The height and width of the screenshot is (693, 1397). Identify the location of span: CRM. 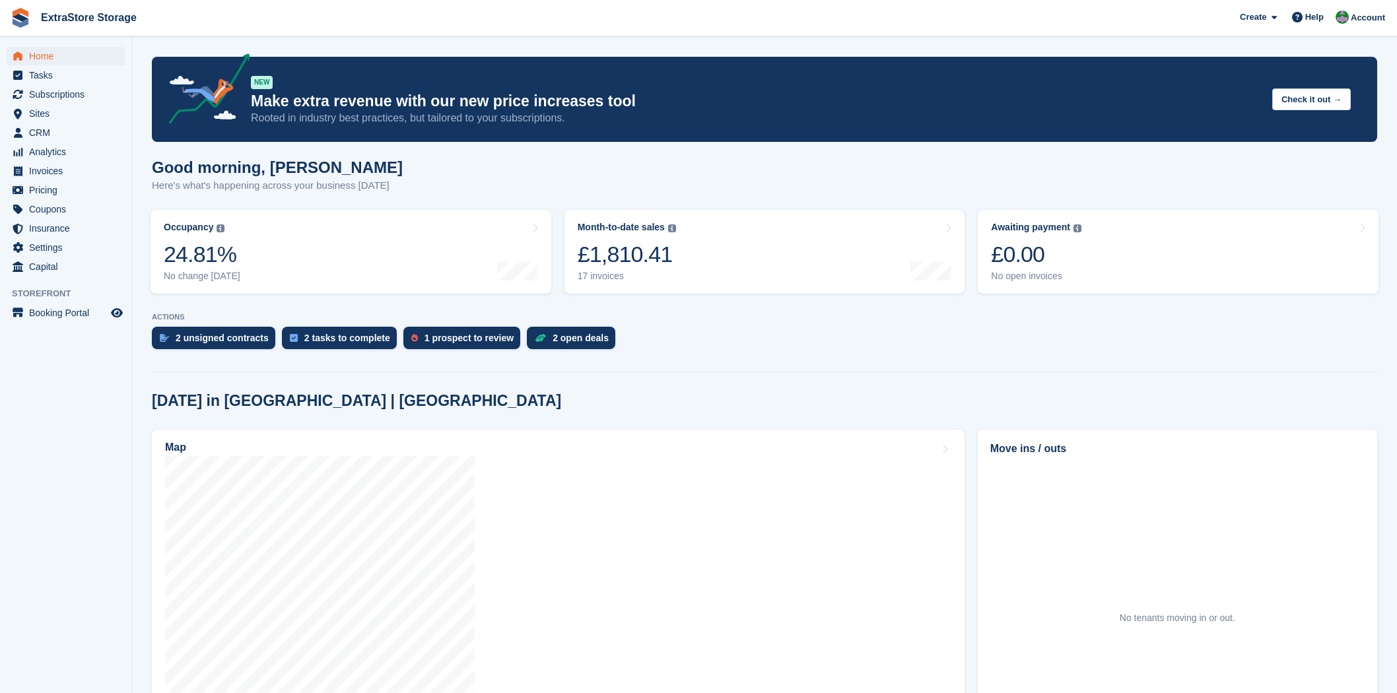
(69, 133).